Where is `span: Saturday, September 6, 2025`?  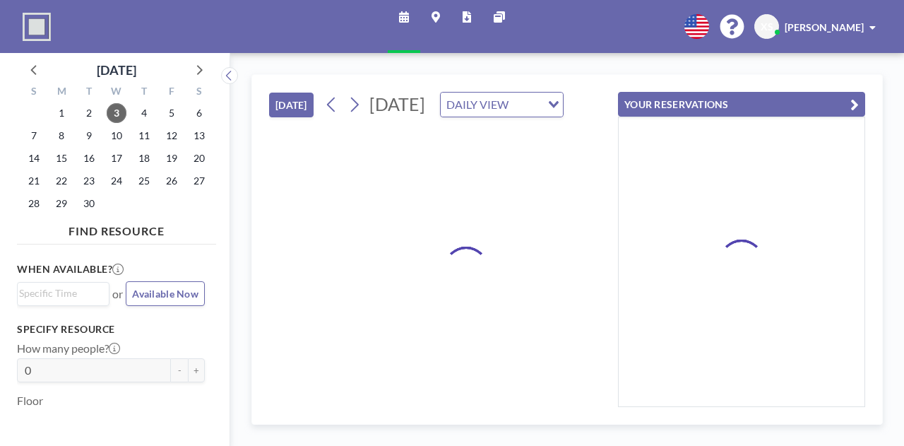
span: Saturday, September 6, 2025 is located at coordinates (199, 113).